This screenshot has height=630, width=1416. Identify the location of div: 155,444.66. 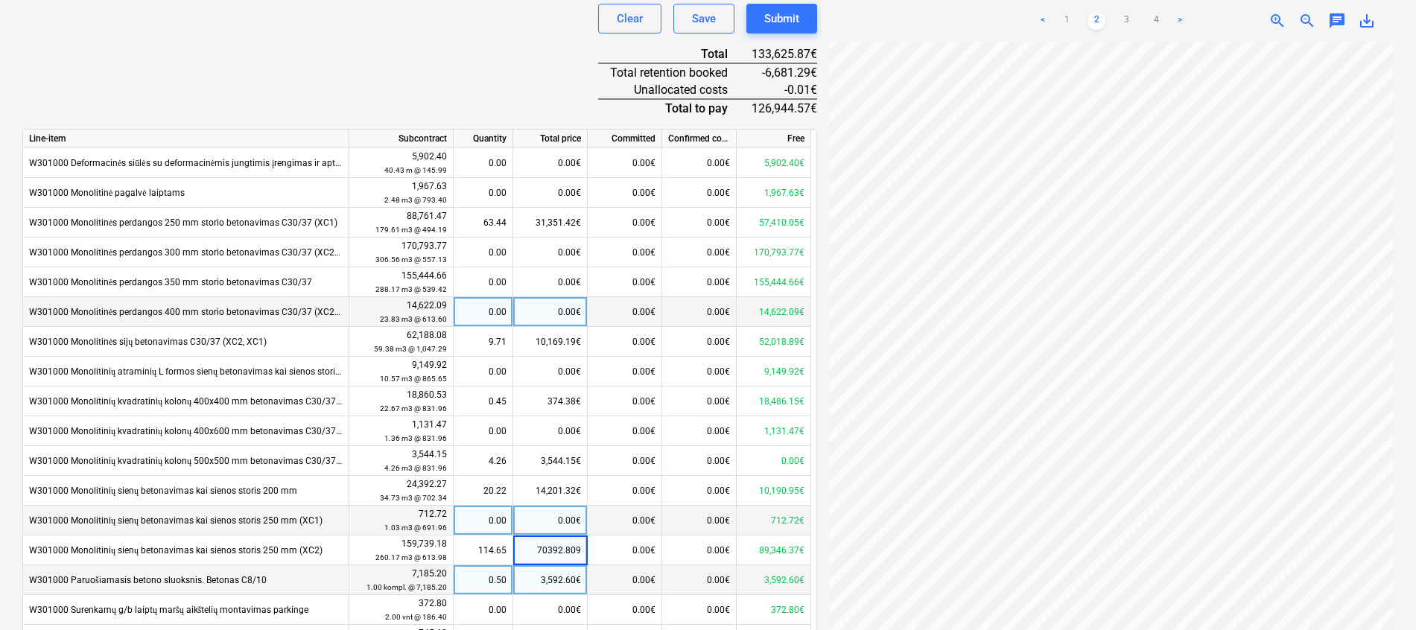
(401, 282).